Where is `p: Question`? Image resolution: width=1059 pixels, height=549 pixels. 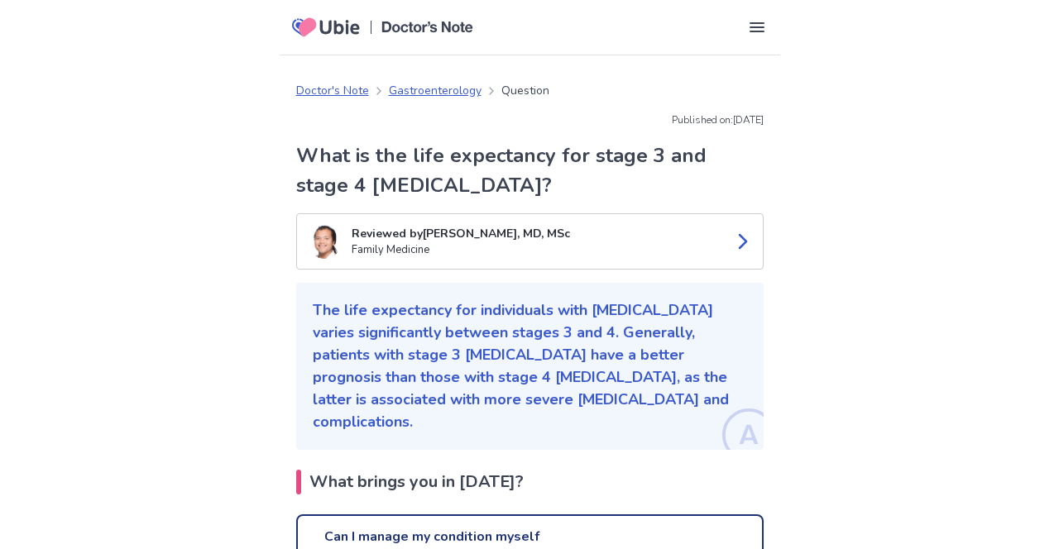
p: Question is located at coordinates (525, 90).